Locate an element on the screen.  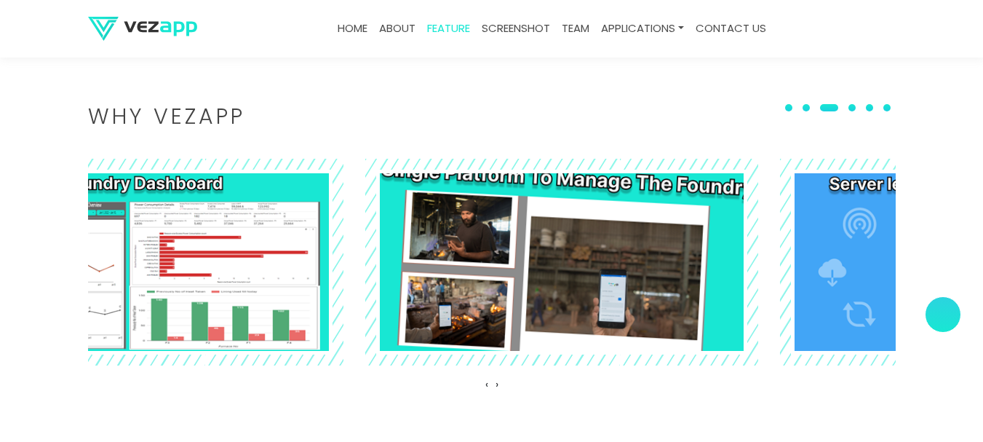
a: screenshot is located at coordinates (516, 28).